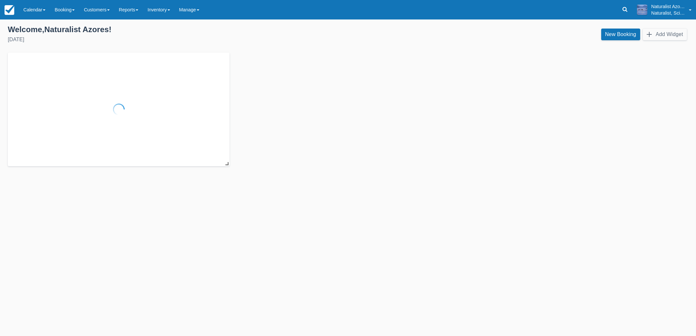  What do you see at coordinates (9, 10) in the screenshot?
I see `img: checkfront-main-nav-mini-logo.png` at bounding box center [9, 10].